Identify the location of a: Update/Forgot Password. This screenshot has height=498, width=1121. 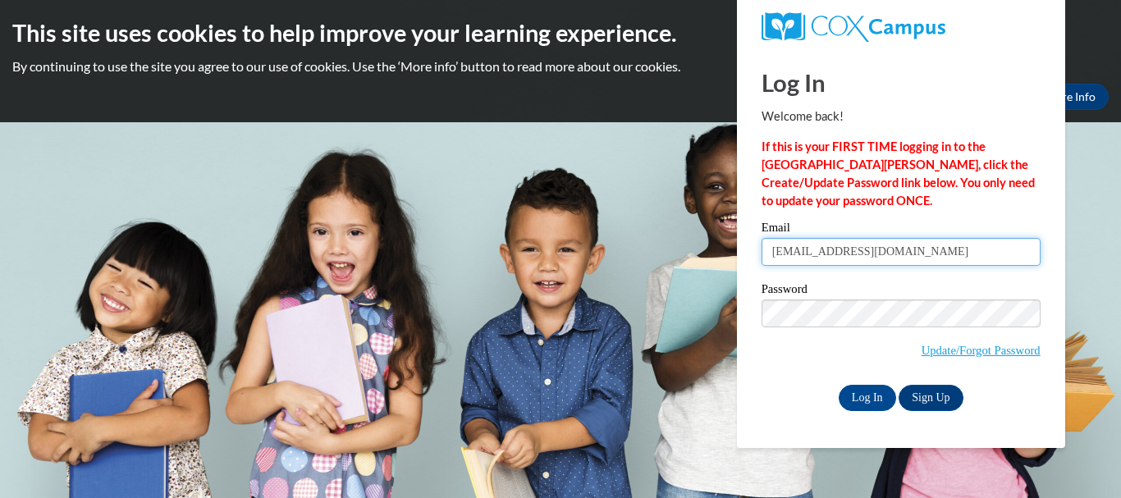
(981, 351).